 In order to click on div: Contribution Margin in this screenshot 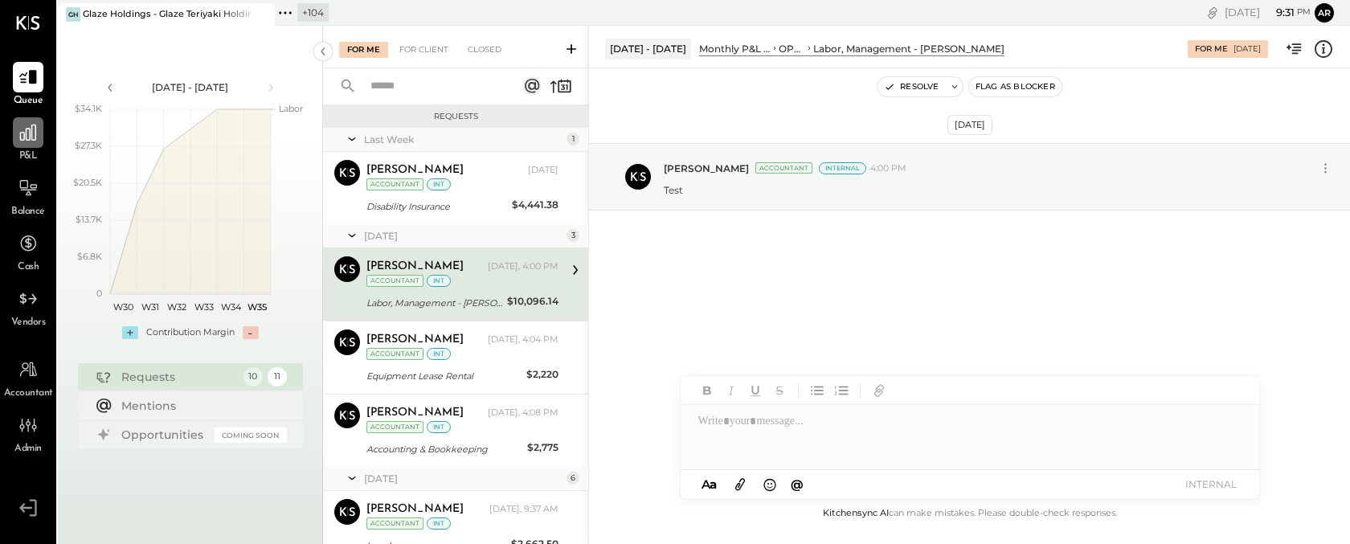, I will do `click(190, 333)`.